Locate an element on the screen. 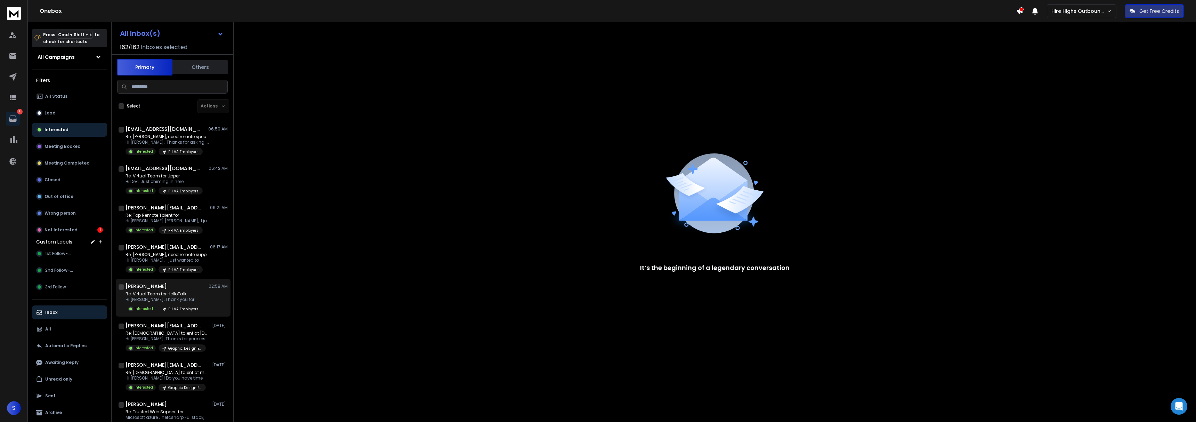 The image size is (1196, 422). span: S is located at coordinates (14, 408).